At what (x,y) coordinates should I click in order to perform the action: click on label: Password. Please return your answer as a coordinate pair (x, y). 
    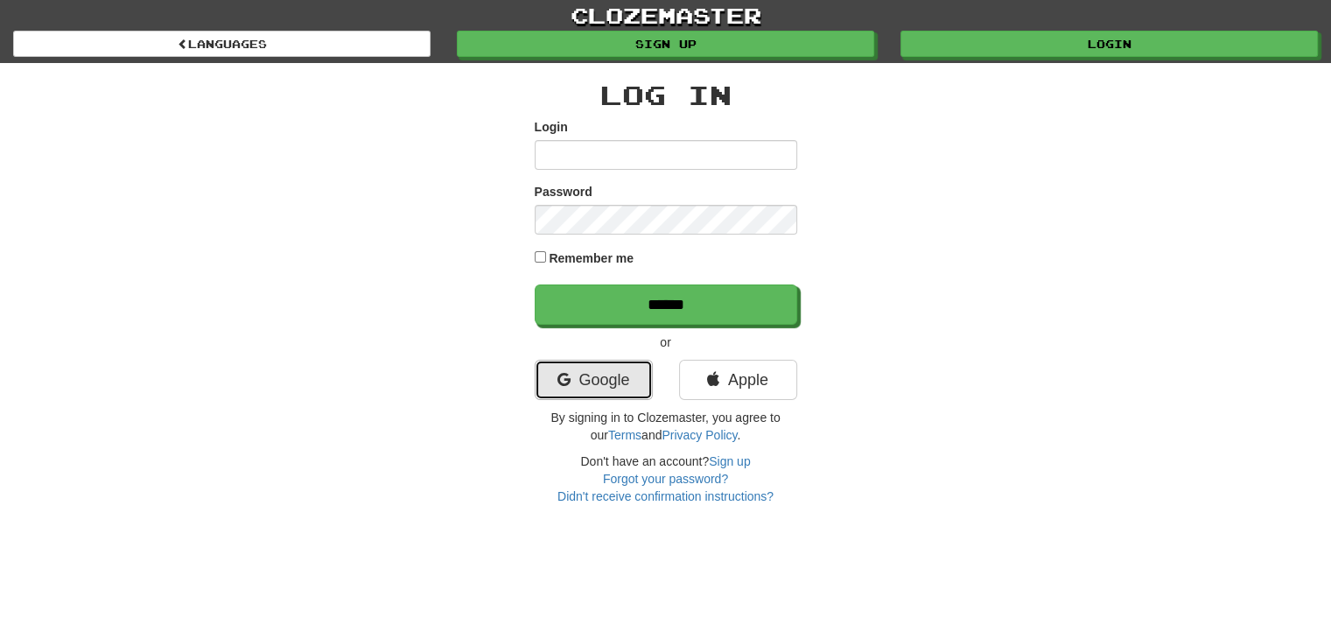
    Looking at the image, I should click on (564, 192).